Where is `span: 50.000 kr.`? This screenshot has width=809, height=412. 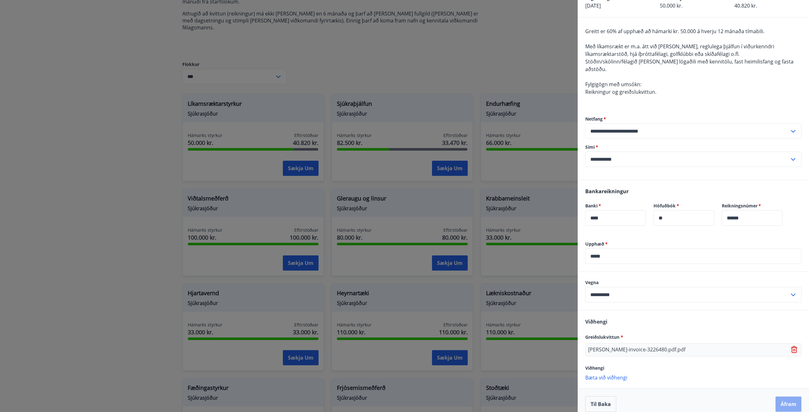
span: 50.000 kr. is located at coordinates (671, 6).